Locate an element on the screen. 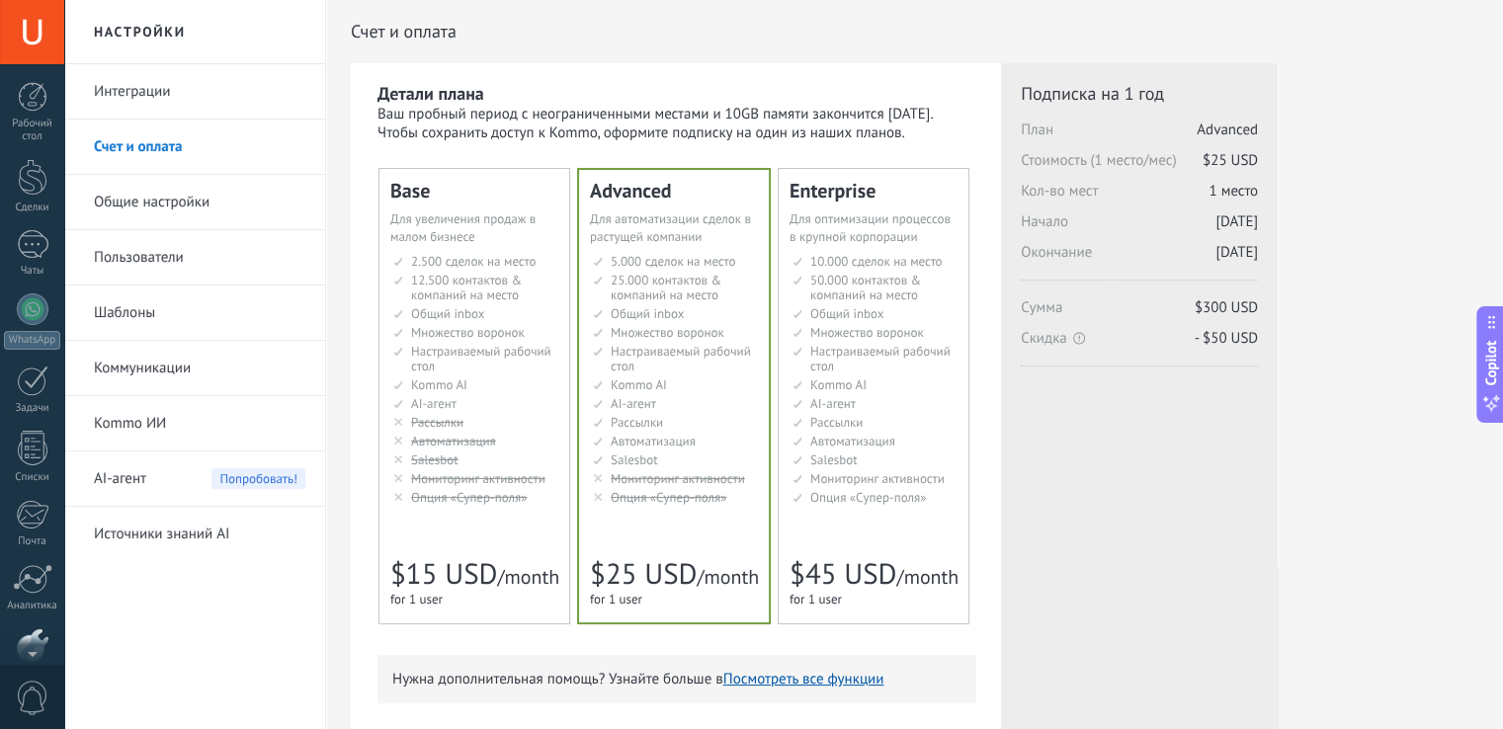 The height and width of the screenshot is (729, 1503). a: Источники знаний AI is located at coordinates (200, 535).